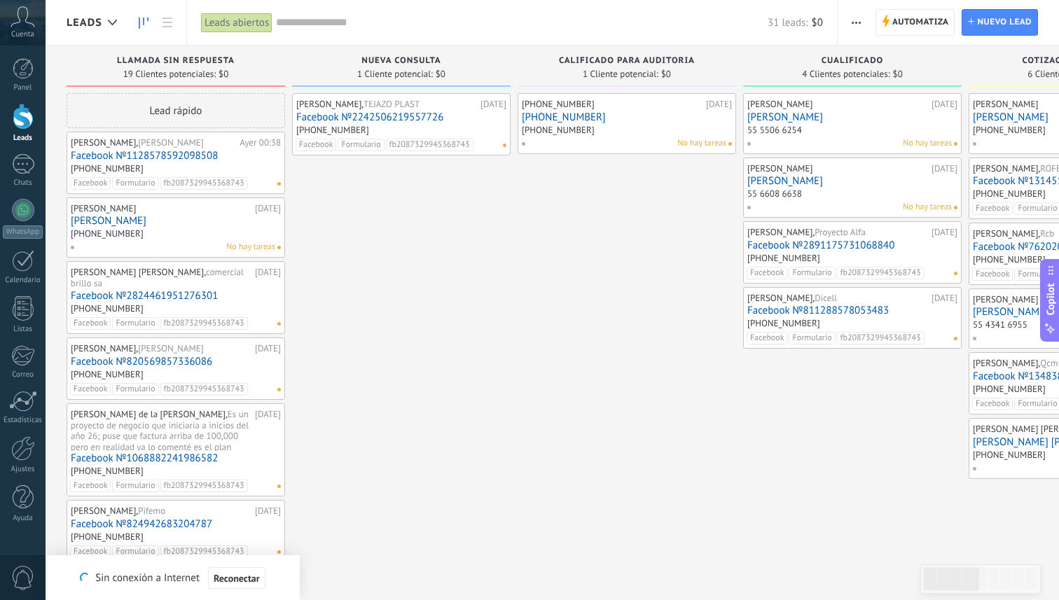 The height and width of the screenshot is (600, 1059). Describe the element at coordinates (23, 420) in the screenshot. I see `div: Estadísticas` at that location.